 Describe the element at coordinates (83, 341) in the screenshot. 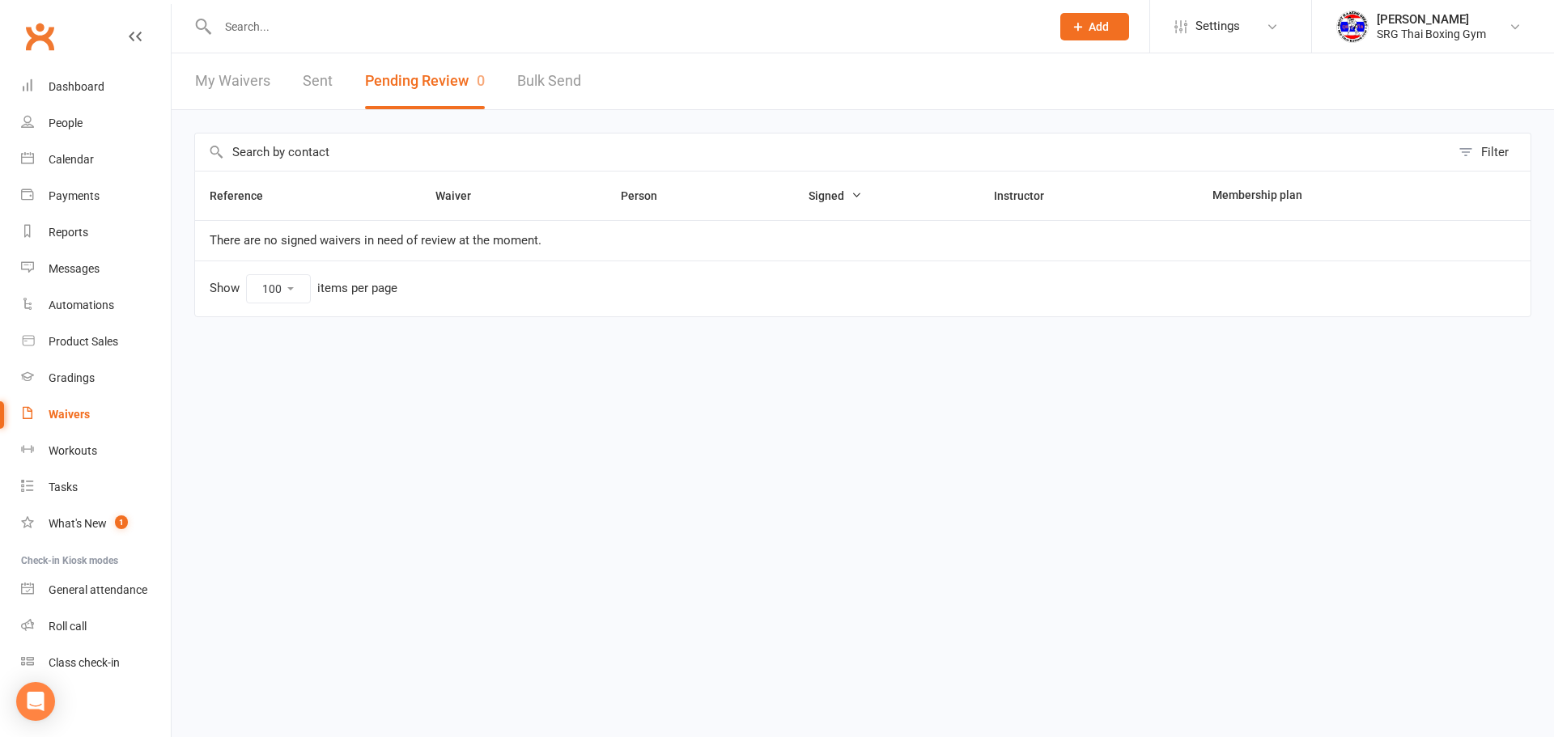

I see `div: Product Sales` at that location.